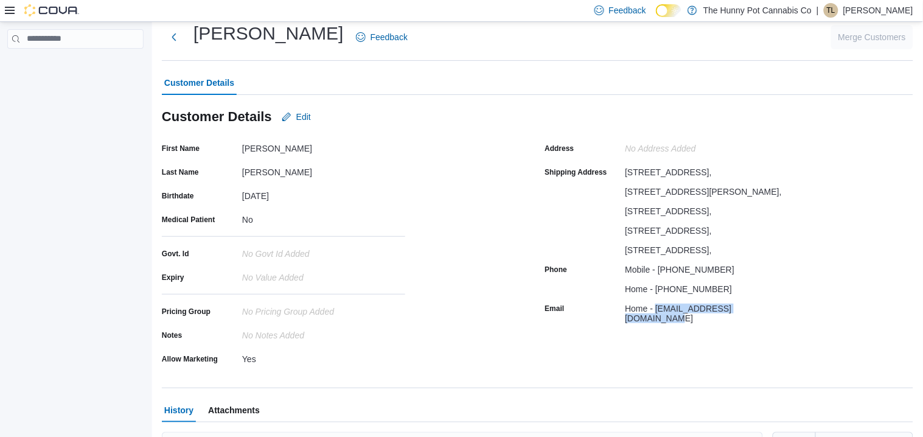  I want to click on label: Expiry, so click(173, 277).